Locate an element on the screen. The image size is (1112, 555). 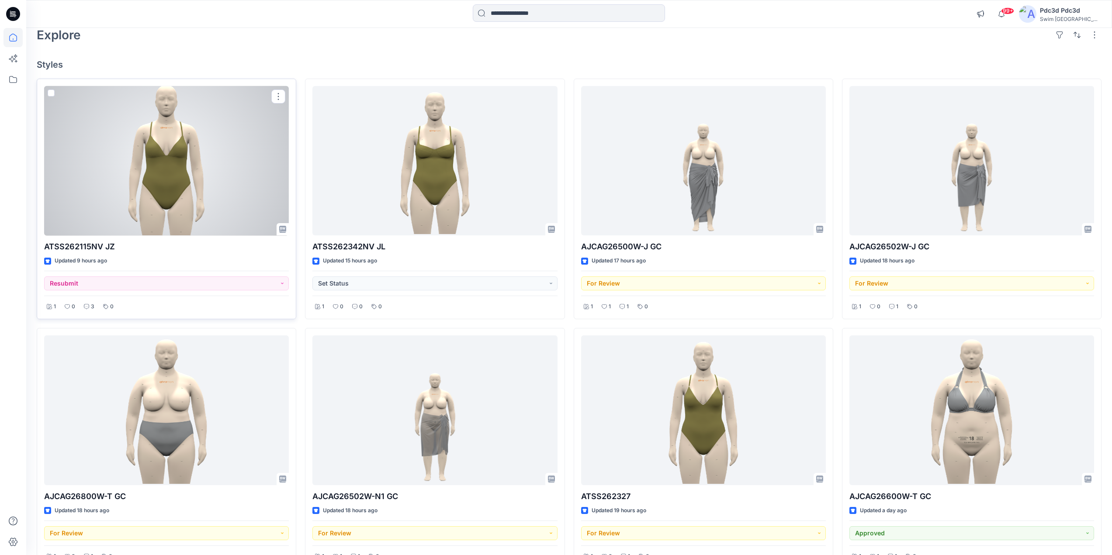
p: Updated 9 hours ago is located at coordinates (81, 261).